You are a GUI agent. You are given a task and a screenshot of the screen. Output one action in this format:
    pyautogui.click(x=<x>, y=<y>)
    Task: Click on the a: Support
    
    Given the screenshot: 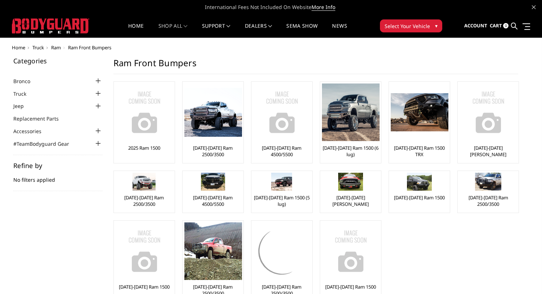 What is the action you would take?
    pyautogui.click(x=216, y=30)
    